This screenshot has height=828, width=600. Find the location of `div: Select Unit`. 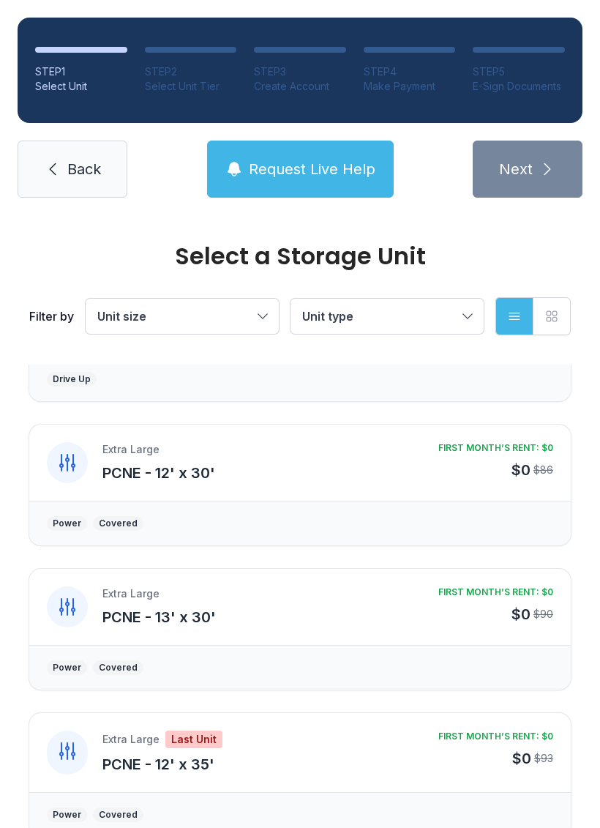

div: Select Unit is located at coordinates (81, 86).